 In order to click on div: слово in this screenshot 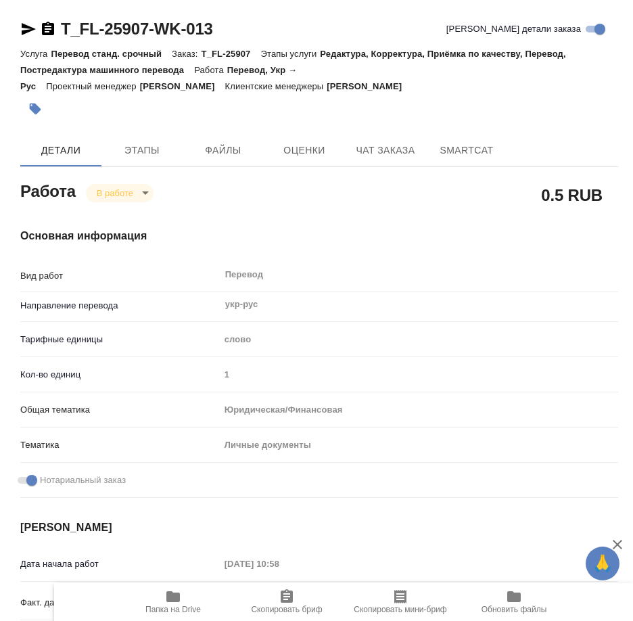, I will do `click(419, 339)`.